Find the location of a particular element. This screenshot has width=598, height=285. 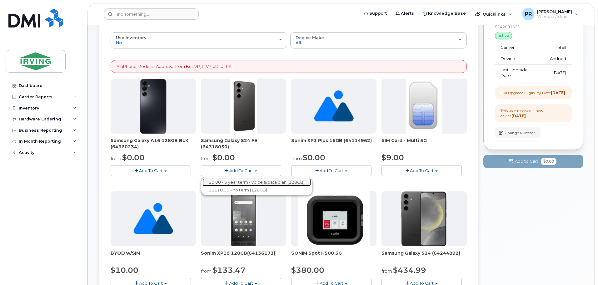

span: Samsung Galaxy A16 128GB BLK (64360234) is located at coordinates (153, 143).